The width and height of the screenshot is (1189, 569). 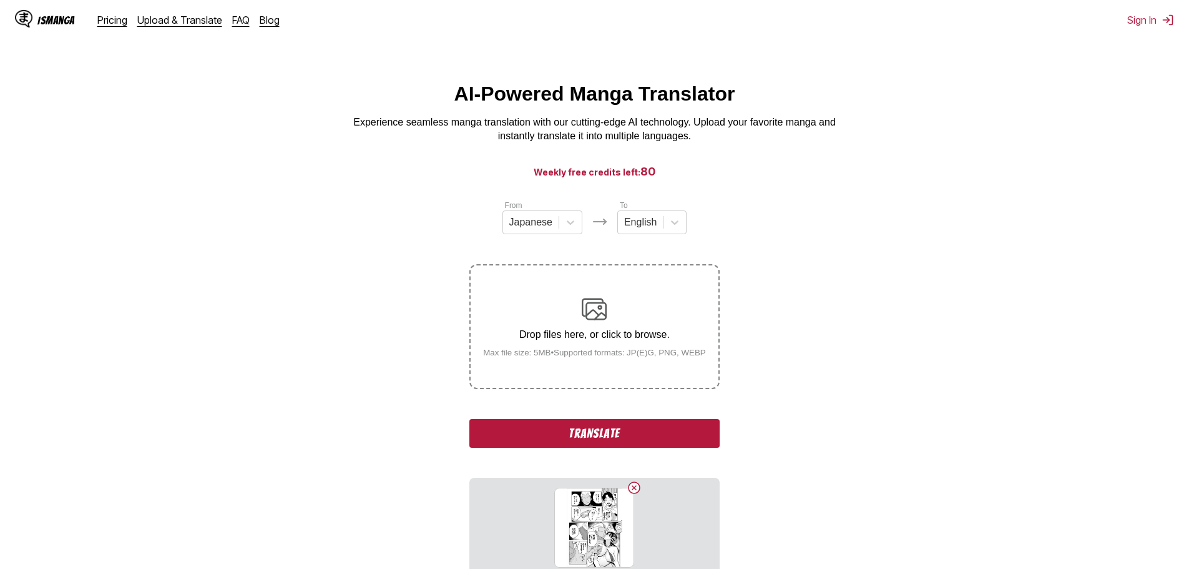 What do you see at coordinates (594, 433) in the screenshot?
I see `button: Translate` at bounding box center [594, 433].